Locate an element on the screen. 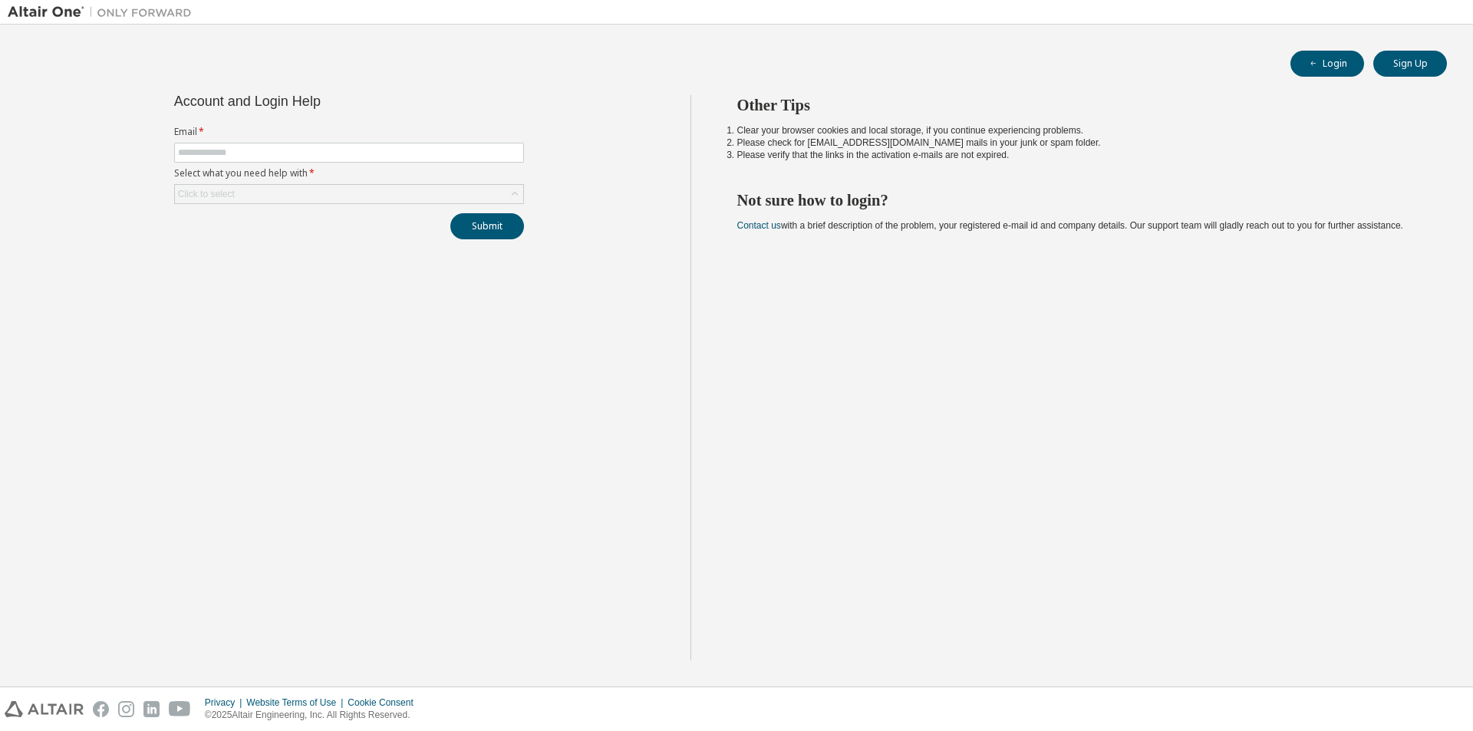  a: Contact us is located at coordinates (759, 226).